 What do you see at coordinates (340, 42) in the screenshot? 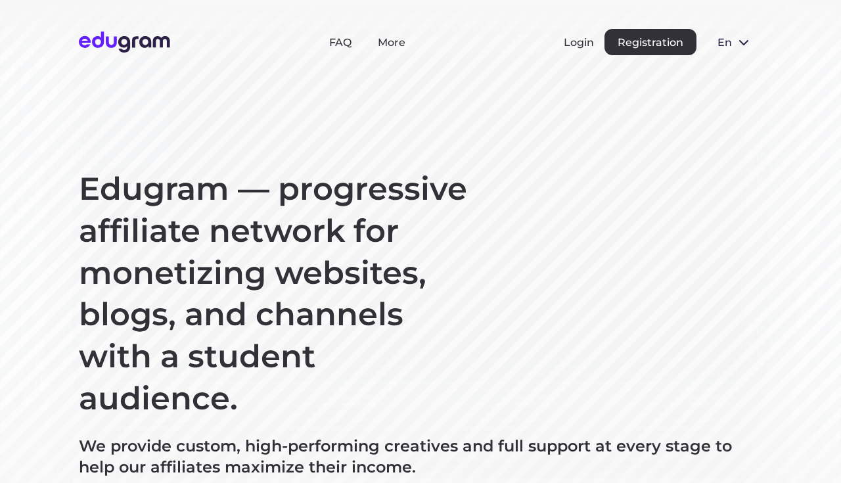
I see `a: FAQ` at bounding box center [340, 42].